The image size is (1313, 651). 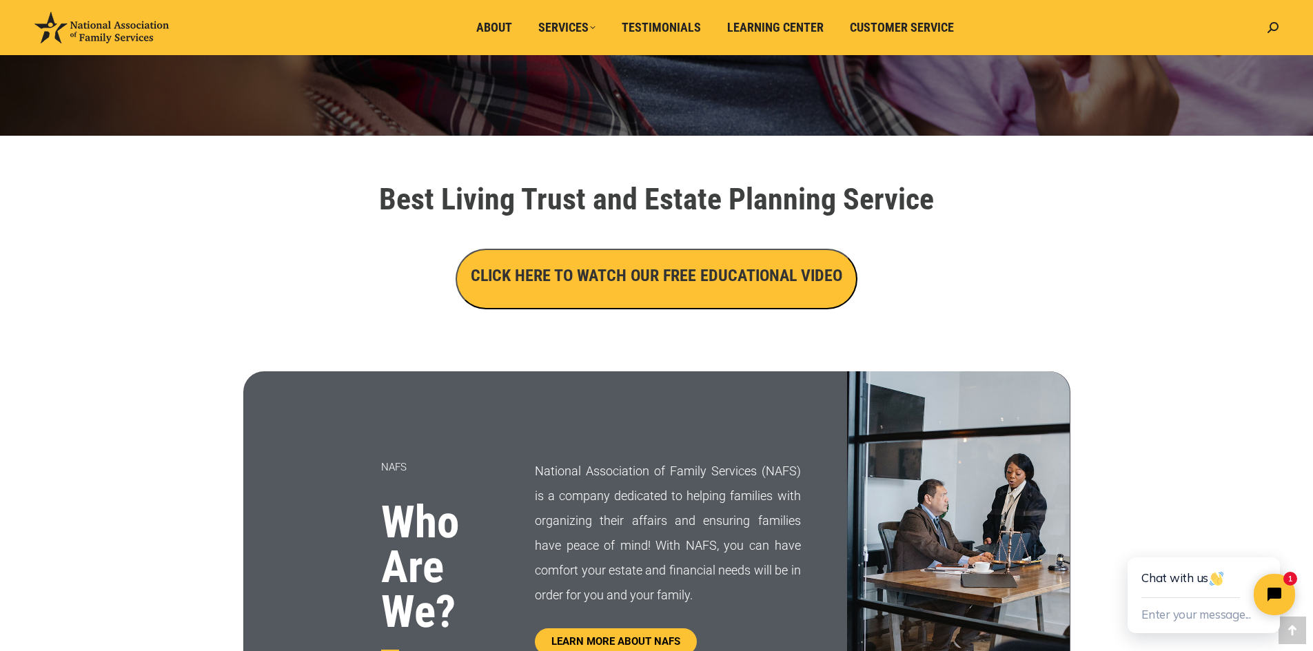 I want to click on a: CLICK HERE TO WATCH OUR FREE EDUCATIONAL VIDEO, so click(x=656, y=276).